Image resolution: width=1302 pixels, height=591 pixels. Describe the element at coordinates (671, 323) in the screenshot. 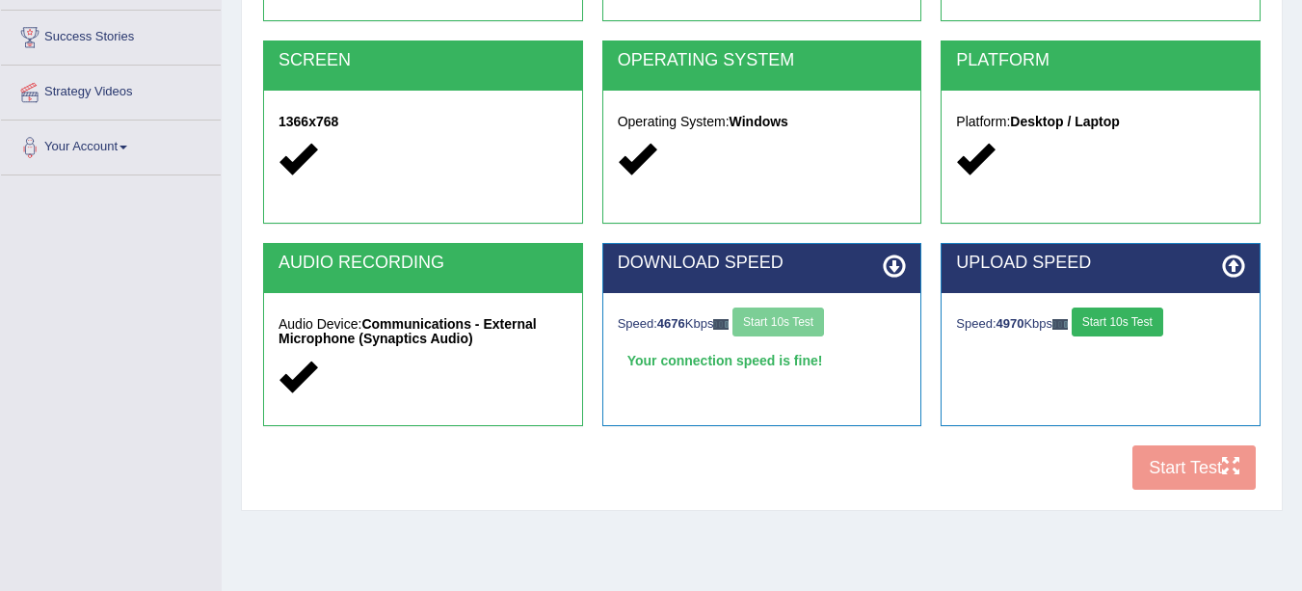

I see `strong: 4676` at that location.